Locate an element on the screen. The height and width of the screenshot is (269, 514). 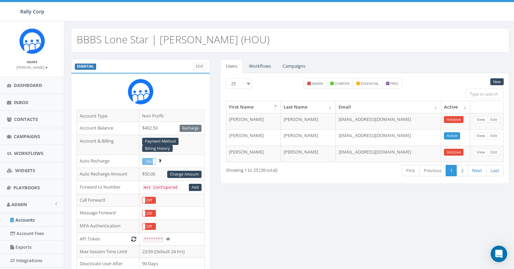
a: 1 is located at coordinates (451, 170).